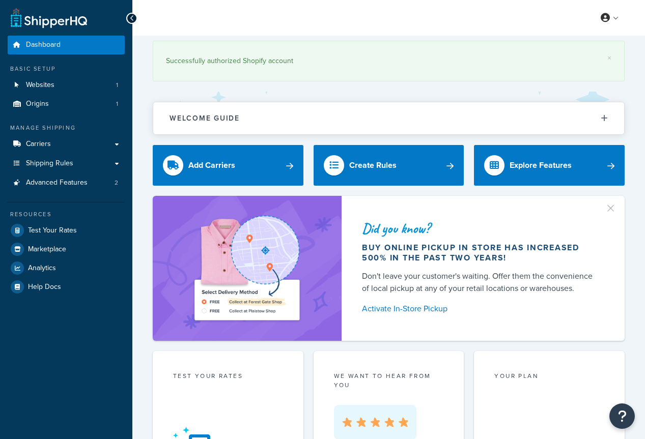 This screenshot has height=439, width=645. Describe the element at coordinates (389, 165) in the screenshot. I see `a: Create Rules` at that location.